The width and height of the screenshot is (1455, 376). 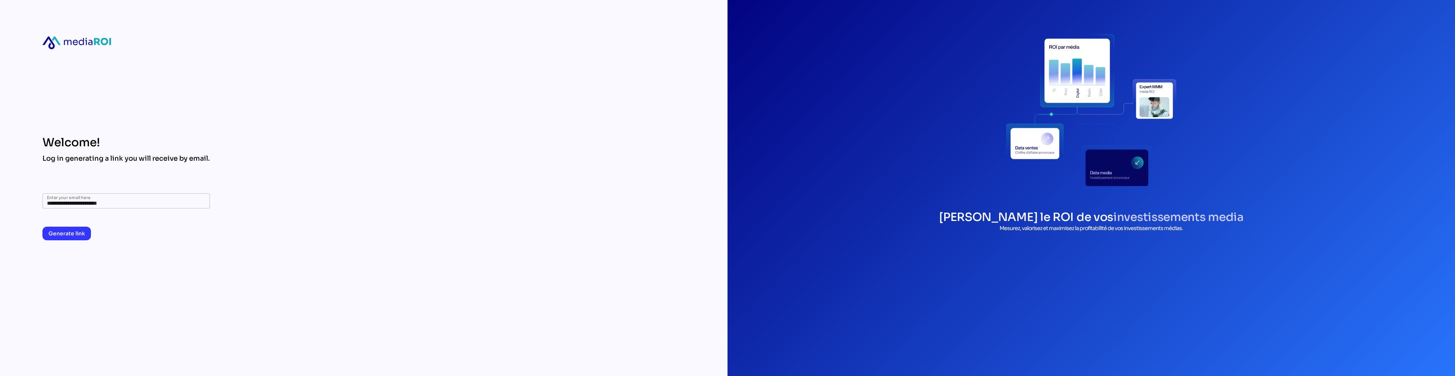 I want to click on div: Log in generating a link you will receive by email., so click(x=126, y=158).